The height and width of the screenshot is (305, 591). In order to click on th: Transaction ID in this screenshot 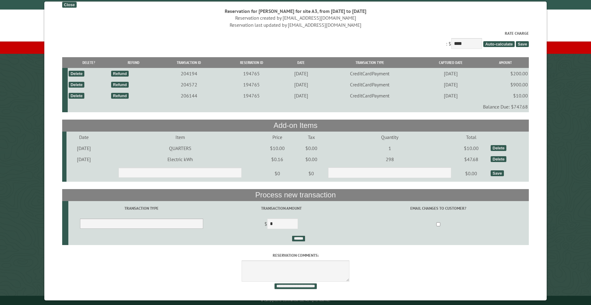, I will do `click(189, 63)`.